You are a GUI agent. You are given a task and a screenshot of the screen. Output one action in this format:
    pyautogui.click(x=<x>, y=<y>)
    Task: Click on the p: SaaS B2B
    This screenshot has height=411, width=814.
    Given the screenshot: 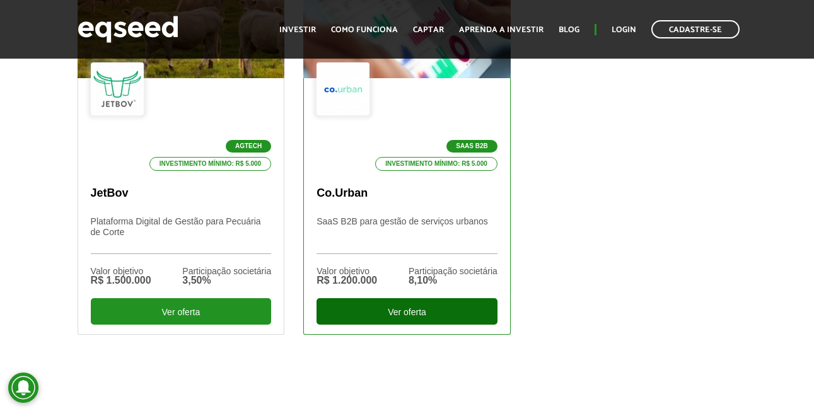 What is the action you would take?
    pyautogui.click(x=471, y=146)
    